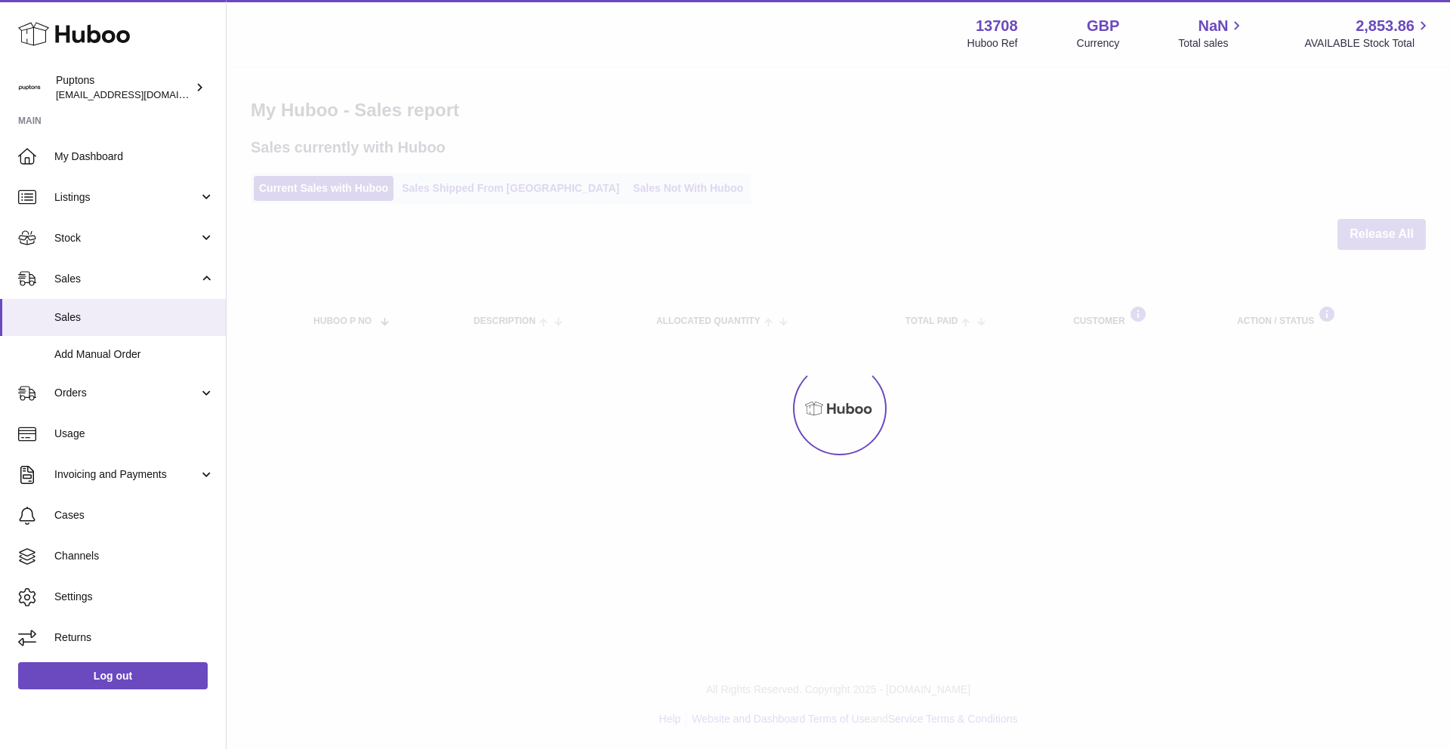  Describe the element at coordinates (1213, 26) in the screenshot. I see `span: NaN` at that location.